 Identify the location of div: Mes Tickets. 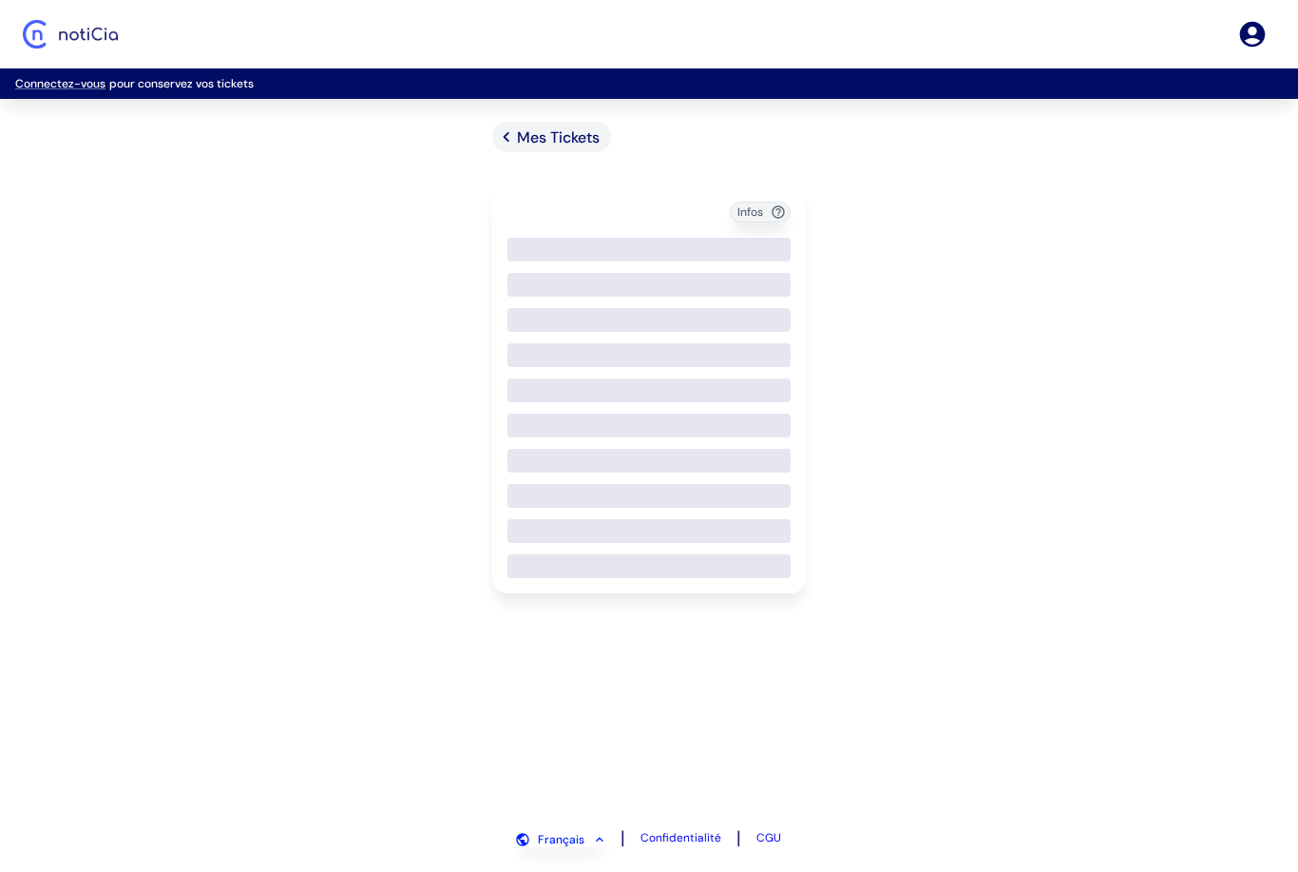
(551, 137).